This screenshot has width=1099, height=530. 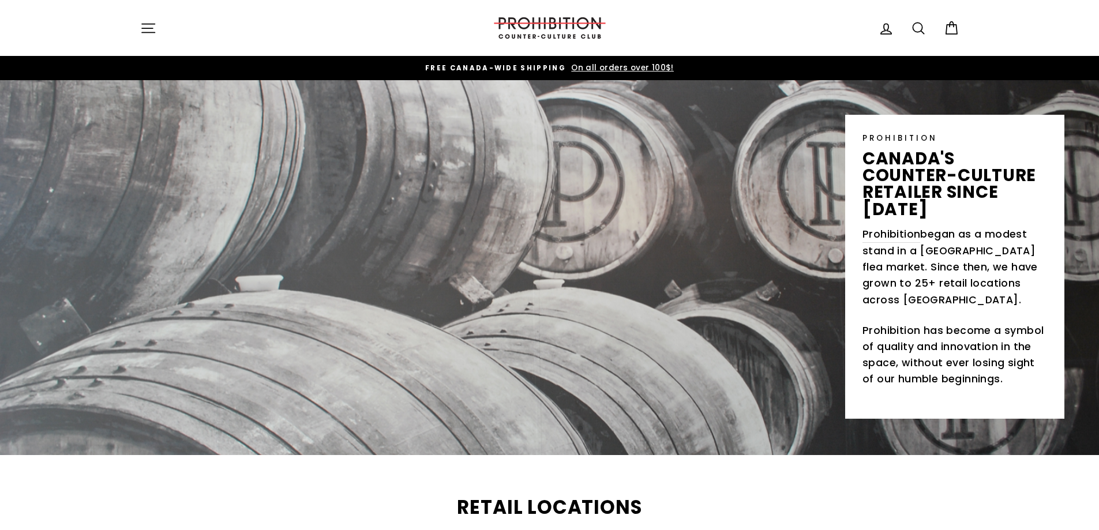 I want to click on h2: Retail Locations, so click(x=550, y=508).